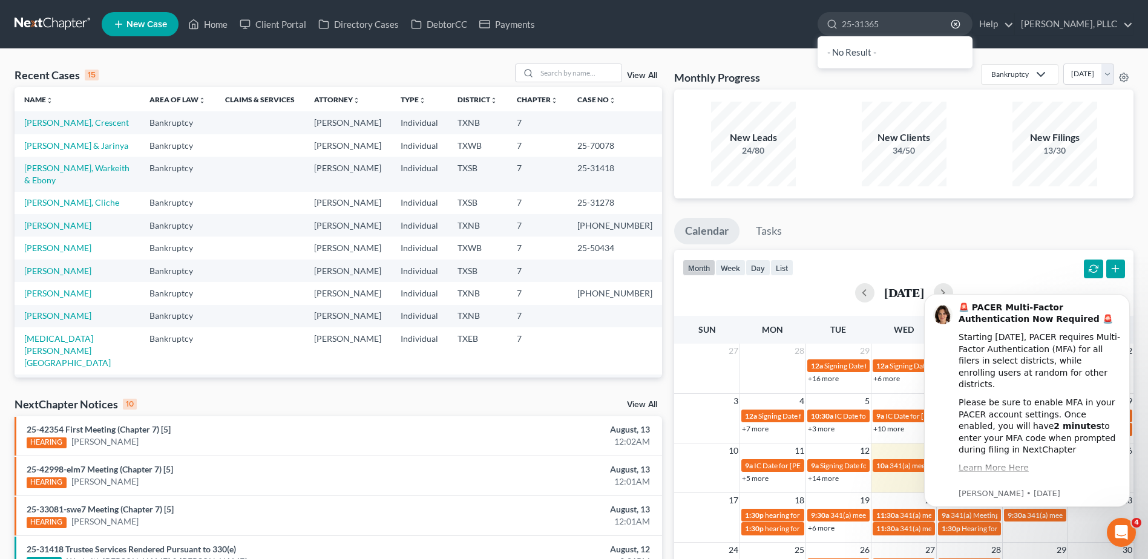 The width and height of the screenshot is (1148, 559). Describe the element at coordinates (867, 401) in the screenshot. I see `span: 5` at that location.